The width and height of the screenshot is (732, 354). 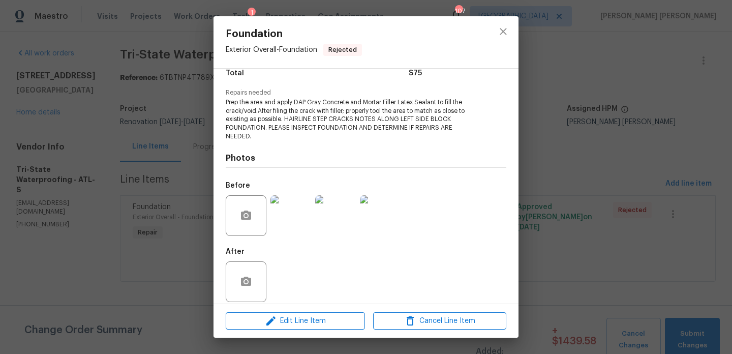 What do you see at coordinates (440, 321) in the screenshot?
I see `span: Cancel Line Item` at bounding box center [440, 321].